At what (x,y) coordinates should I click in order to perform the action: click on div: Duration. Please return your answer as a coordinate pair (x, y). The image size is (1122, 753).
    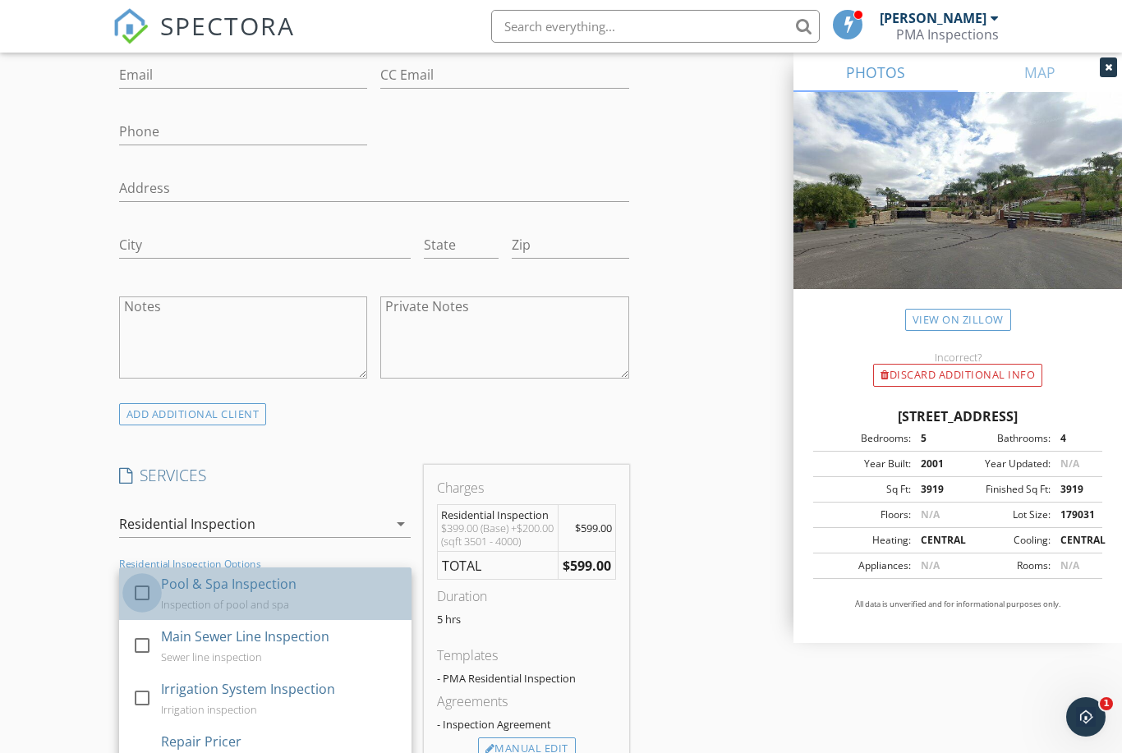
    Looking at the image, I should click on (527, 596).